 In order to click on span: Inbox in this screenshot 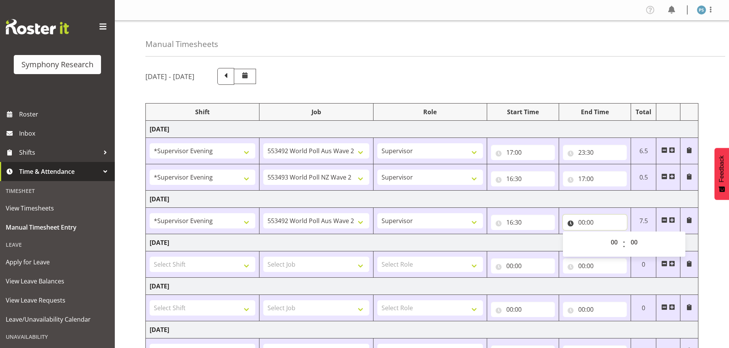, I will do `click(65, 133)`.